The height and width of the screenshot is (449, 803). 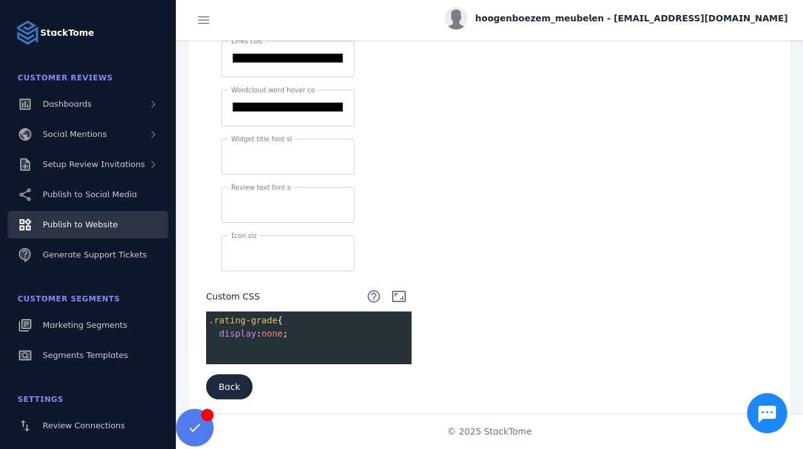 I want to click on span: Custom CSS, so click(x=233, y=296).